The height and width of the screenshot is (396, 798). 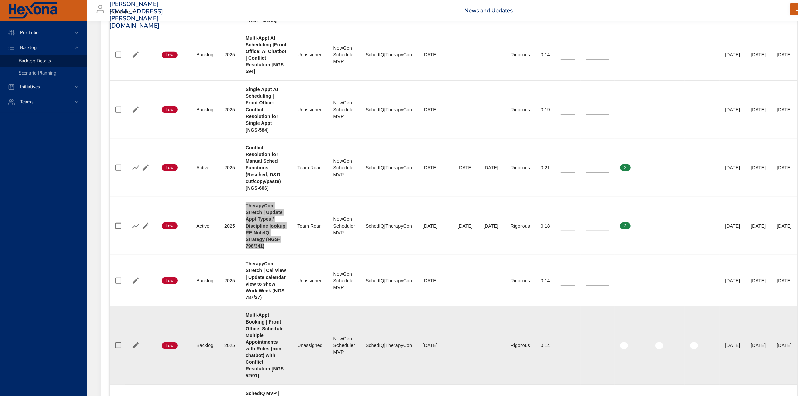 What do you see at coordinates (265, 226) in the screenshot?
I see `b: TherapyCon Stretch | Update Appt Types / Discipline lookup RE NoteIQ Strategy (NGS-798/341)` at bounding box center [265, 226].